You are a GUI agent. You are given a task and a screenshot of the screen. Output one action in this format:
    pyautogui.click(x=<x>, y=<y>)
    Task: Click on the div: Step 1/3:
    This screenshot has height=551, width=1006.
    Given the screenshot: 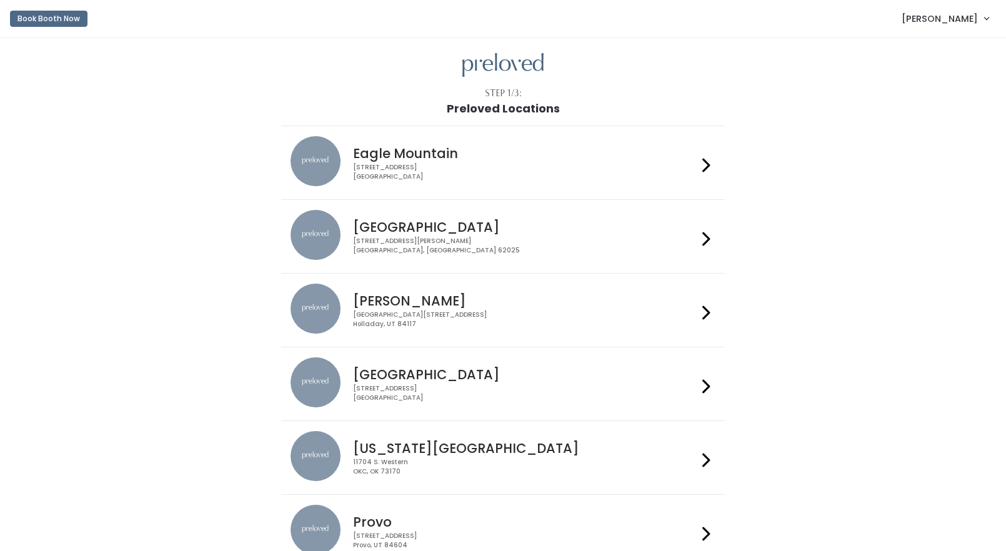 What is the action you would take?
    pyautogui.click(x=503, y=93)
    